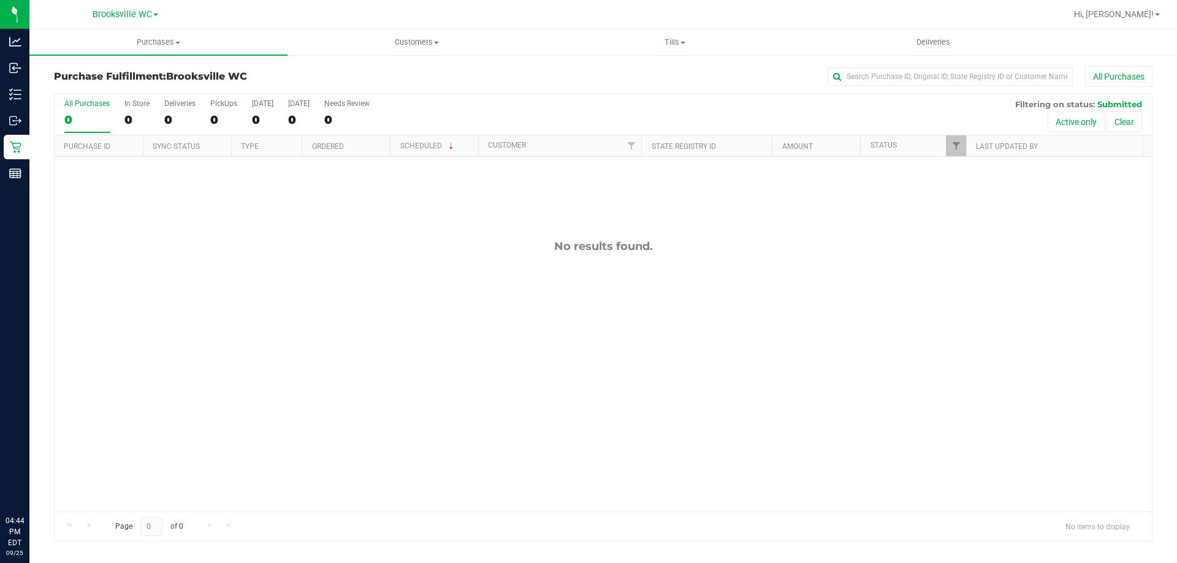 The image size is (1177, 563). Describe the element at coordinates (15, 532) in the screenshot. I see `p: 04:44 PM EDT` at that location.